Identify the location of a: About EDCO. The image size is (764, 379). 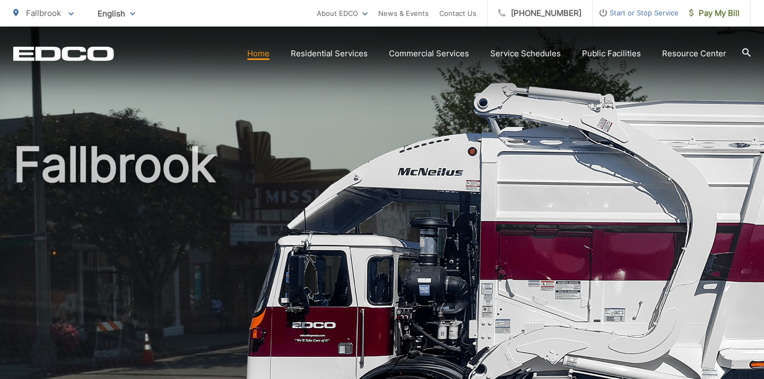
(342, 13).